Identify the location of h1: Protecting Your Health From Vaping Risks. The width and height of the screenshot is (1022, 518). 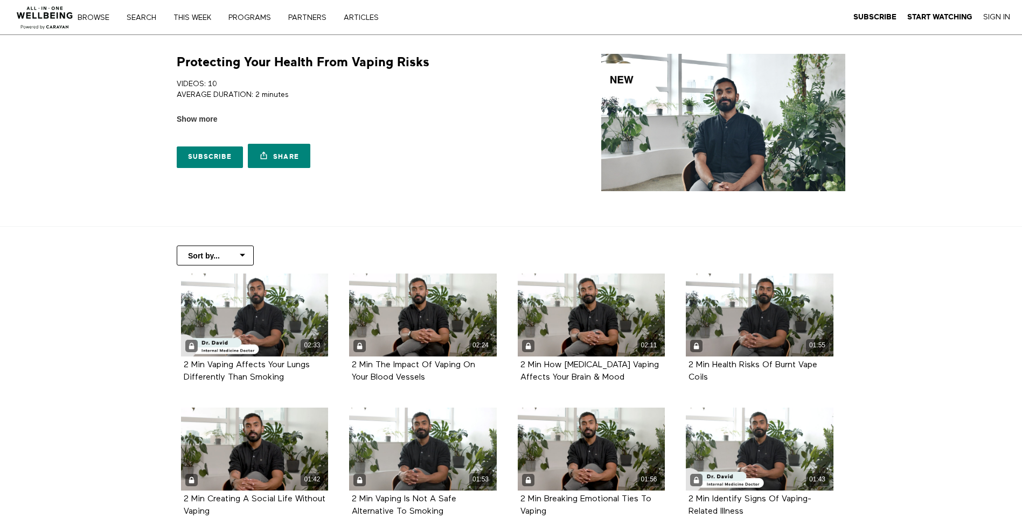
(303, 62).